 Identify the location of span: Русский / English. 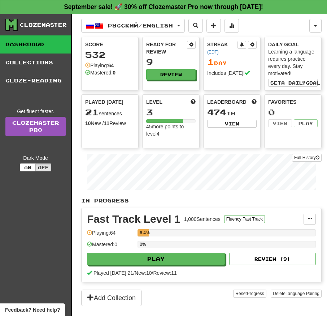
(140, 25).